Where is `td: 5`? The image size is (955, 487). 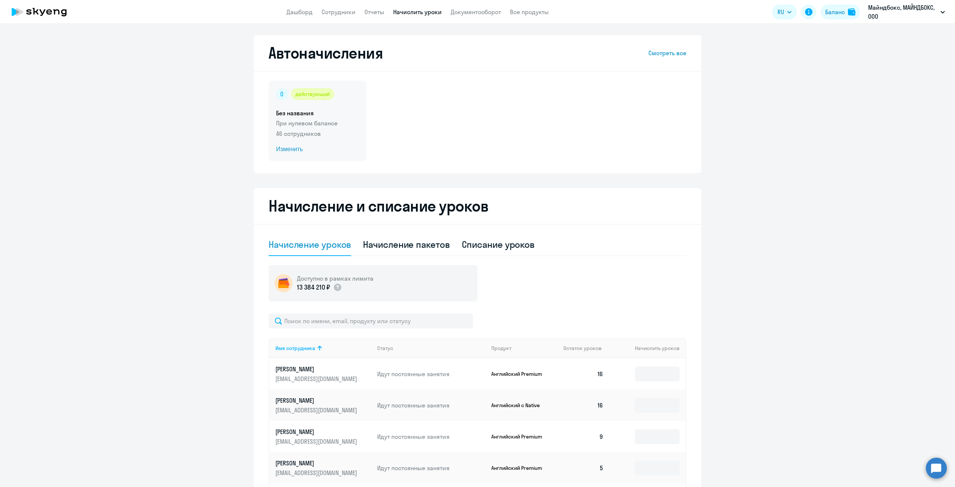
td: 5 is located at coordinates (584, 468).